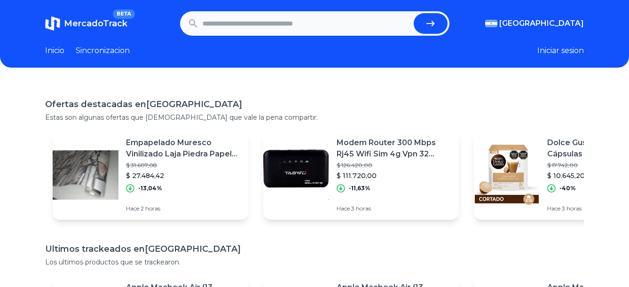  I want to click on p: $ 31.607,08, so click(183, 165).